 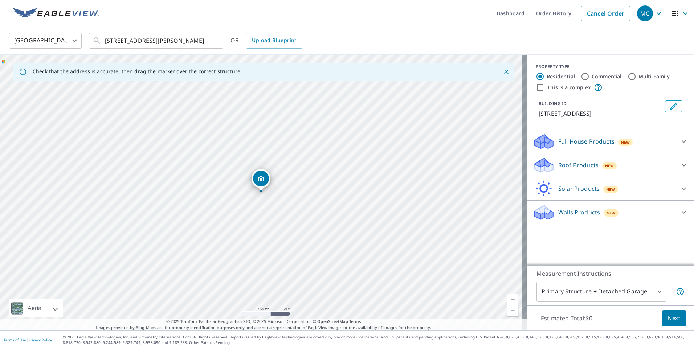 I want to click on a: Upload Blueprint, so click(x=274, y=41).